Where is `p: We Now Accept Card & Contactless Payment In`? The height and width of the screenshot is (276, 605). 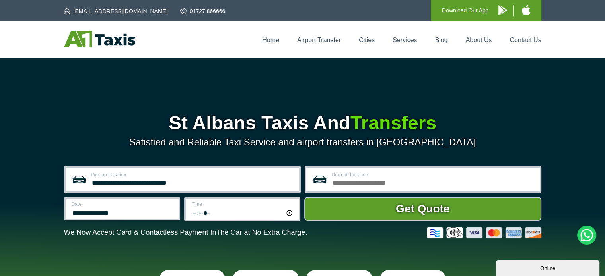
p: We Now Accept Card & Contactless Payment In is located at coordinates (186, 233).